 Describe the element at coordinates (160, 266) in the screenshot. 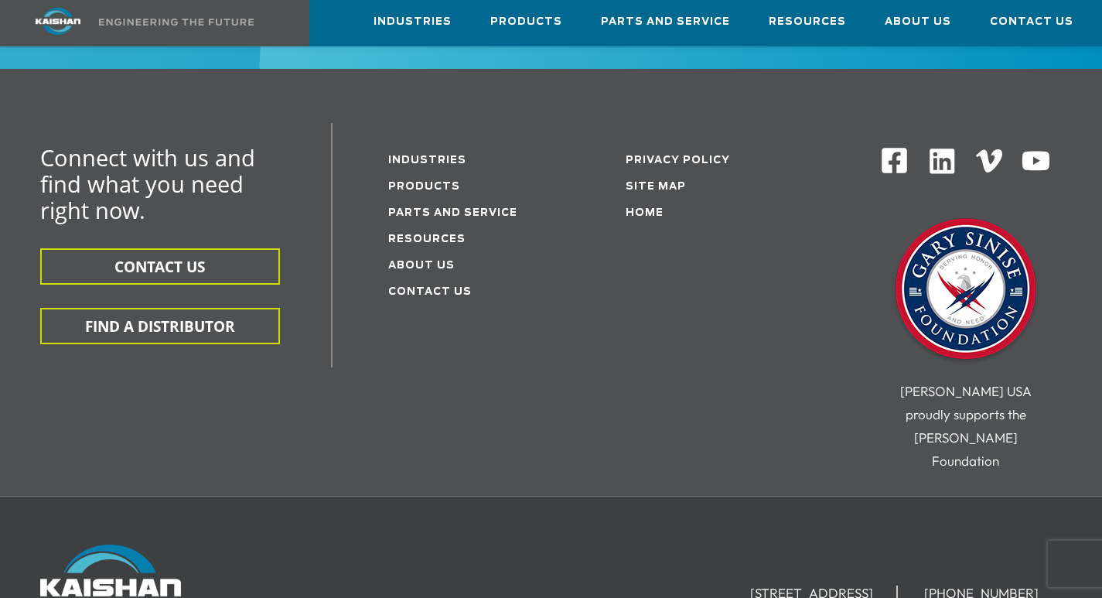

I see `button: CONTACT US` at that location.